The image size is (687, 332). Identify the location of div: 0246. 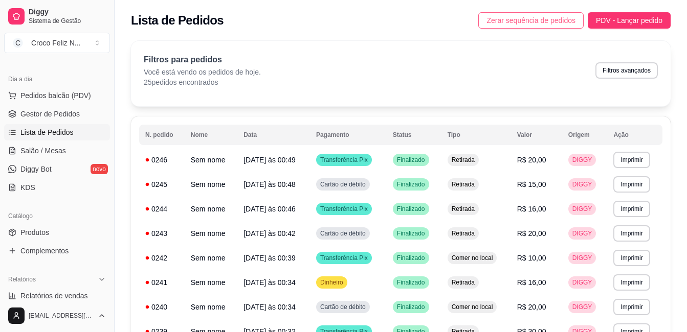
(162, 160).